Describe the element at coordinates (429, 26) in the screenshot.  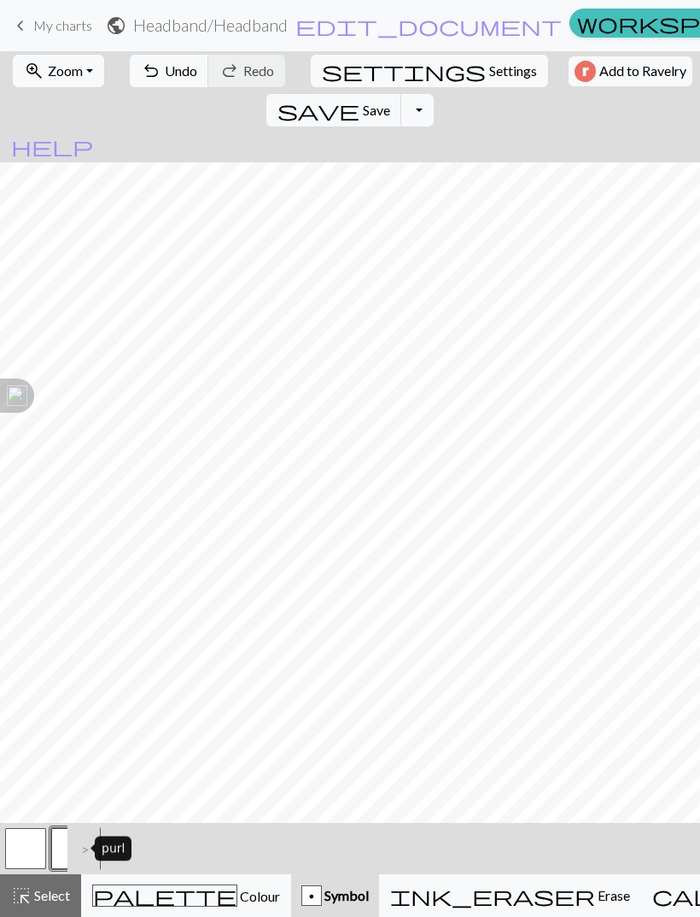
I see `span: edit_document` at that location.